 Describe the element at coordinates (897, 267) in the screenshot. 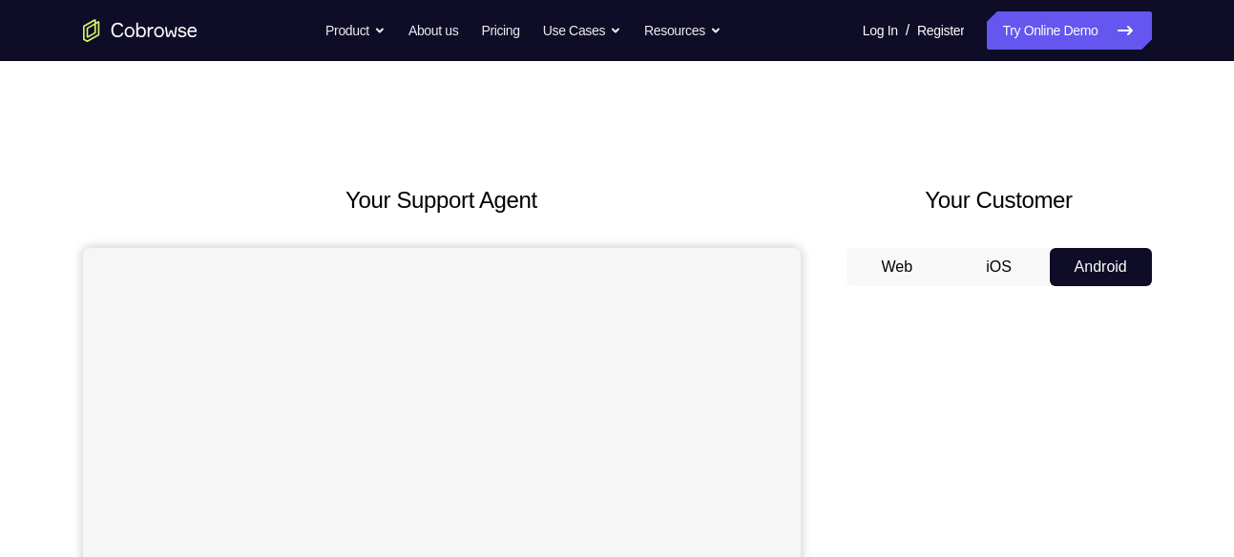

I see `button: Web` at that location.